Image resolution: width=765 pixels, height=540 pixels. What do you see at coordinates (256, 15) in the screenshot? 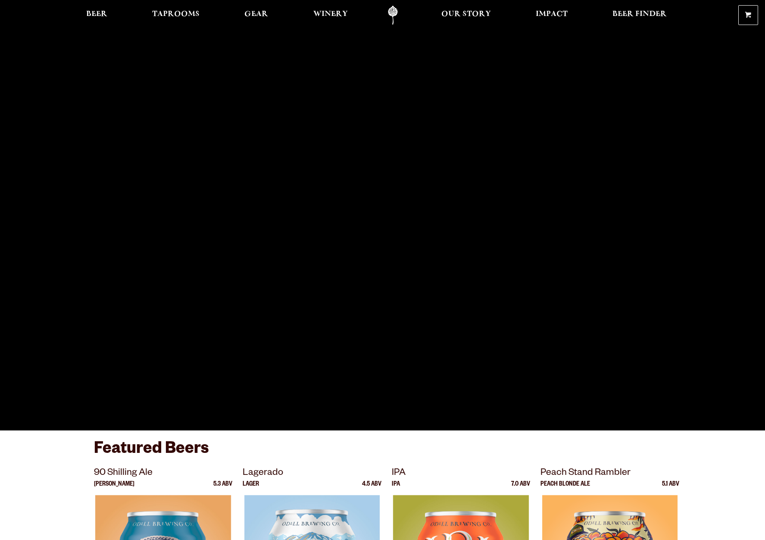
I see `a: Gear` at bounding box center [256, 15].